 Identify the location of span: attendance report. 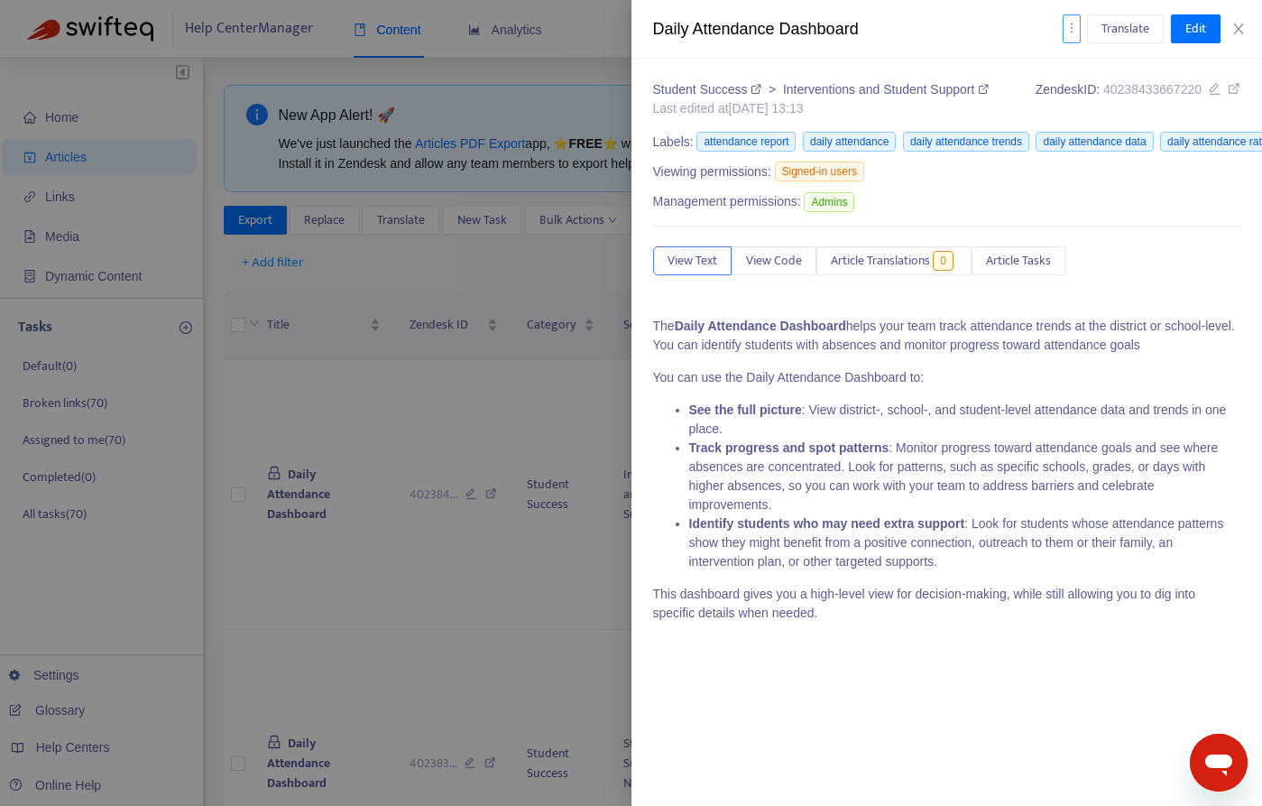
(746, 142).